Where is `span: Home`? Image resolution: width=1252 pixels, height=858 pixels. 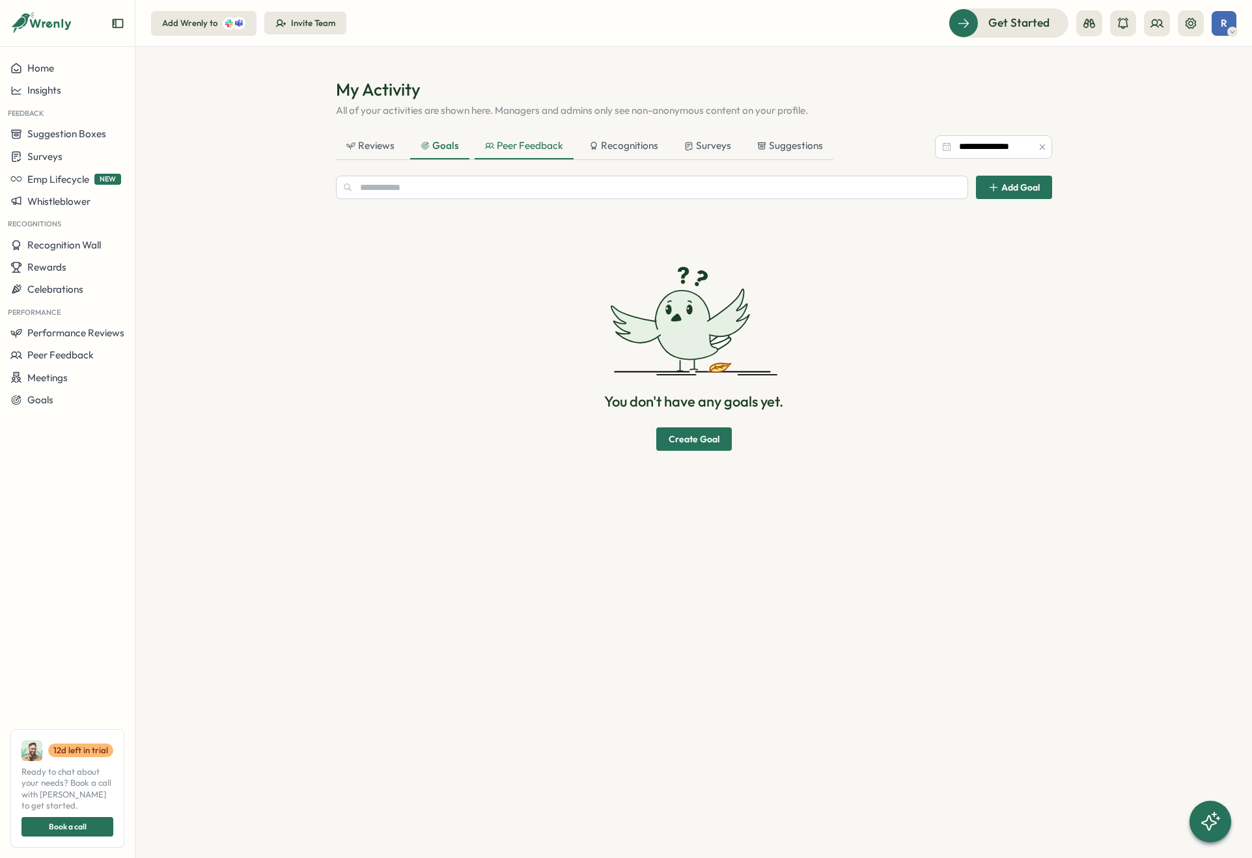 span: Home is located at coordinates (40, 68).